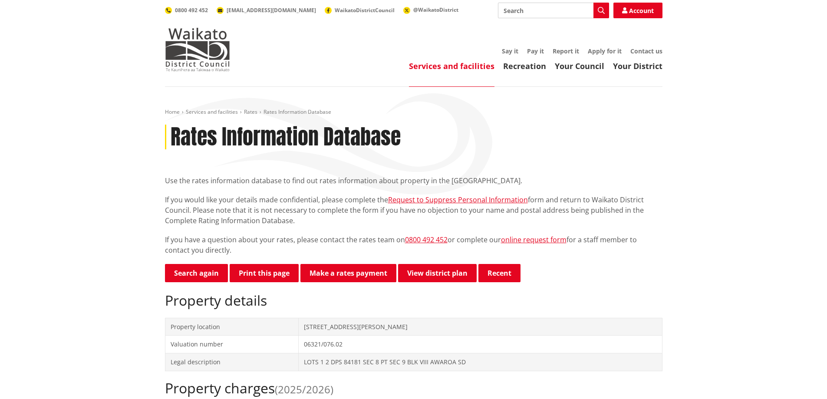  Describe the element at coordinates (580, 66) in the screenshot. I see `a: Your Council` at that location.